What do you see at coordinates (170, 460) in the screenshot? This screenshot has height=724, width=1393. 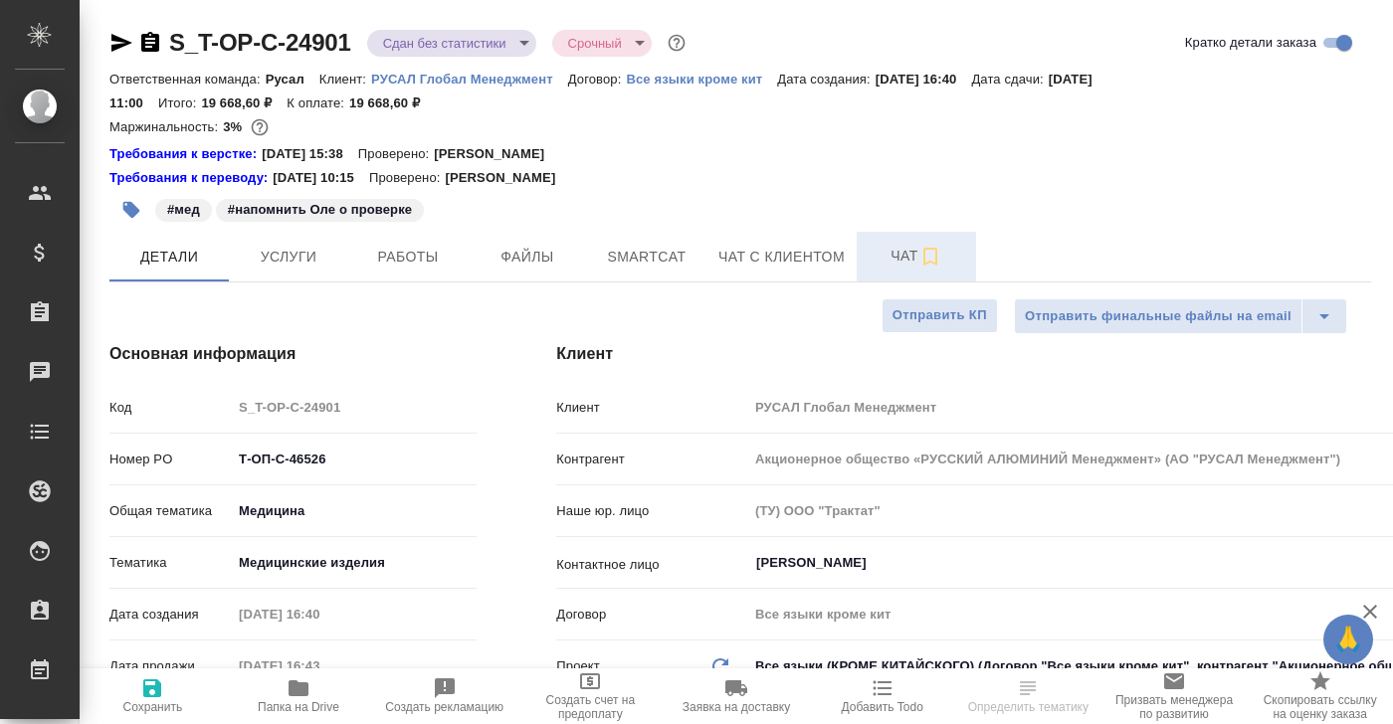 I see `p: Номер PO` at bounding box center [170, 460].